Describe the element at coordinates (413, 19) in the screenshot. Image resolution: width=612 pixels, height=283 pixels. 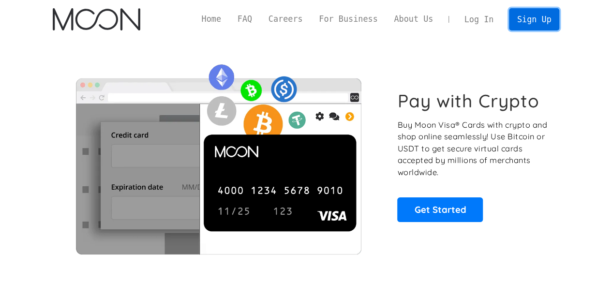
I see `a: About Us` at that location.